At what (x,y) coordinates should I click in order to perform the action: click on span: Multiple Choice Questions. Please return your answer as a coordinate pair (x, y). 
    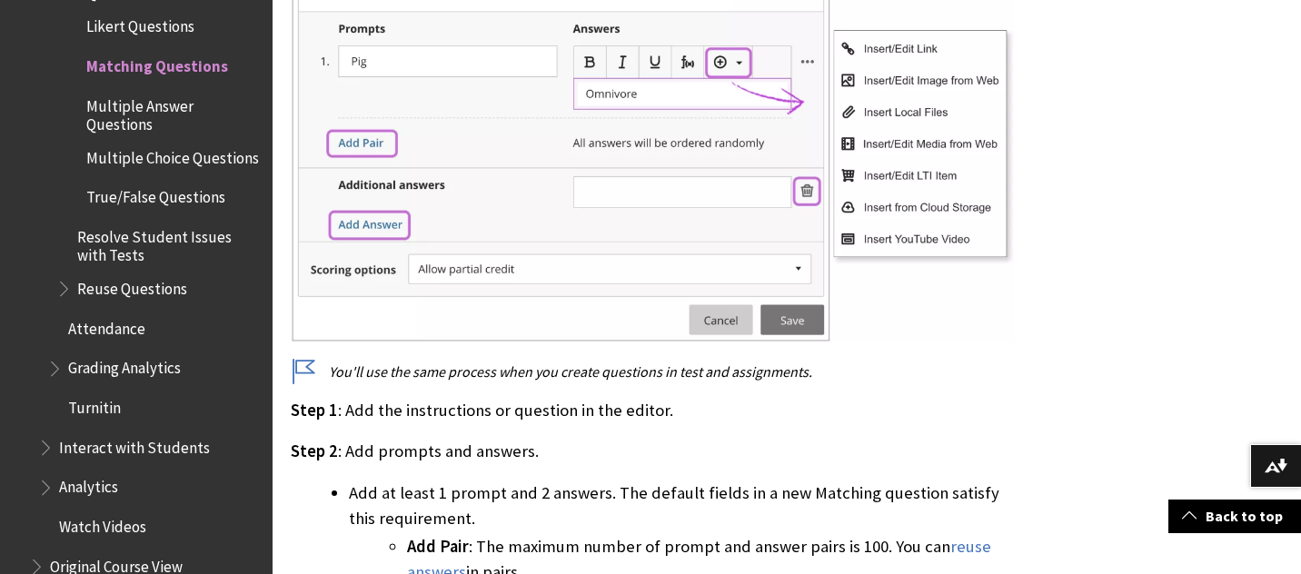
    Looking at the image, I should click on (173, 154).